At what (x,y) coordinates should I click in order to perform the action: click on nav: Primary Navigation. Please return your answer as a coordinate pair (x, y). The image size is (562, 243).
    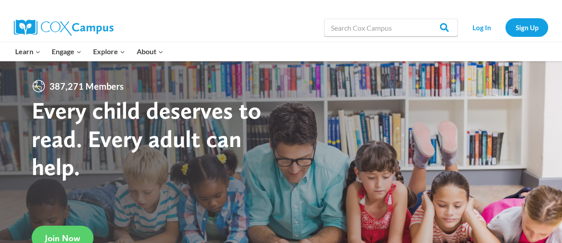
    Looking at the image, I should click on (89, 52).